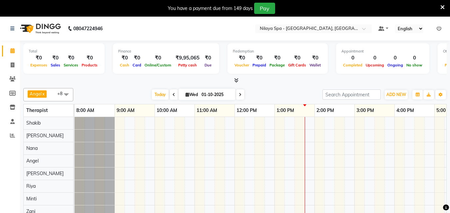 The width and height of the screenshot is (450, 213). Describe the element at coordinates (167, 111) in the screenshot. I see `a: 10:00 AM` at that location.